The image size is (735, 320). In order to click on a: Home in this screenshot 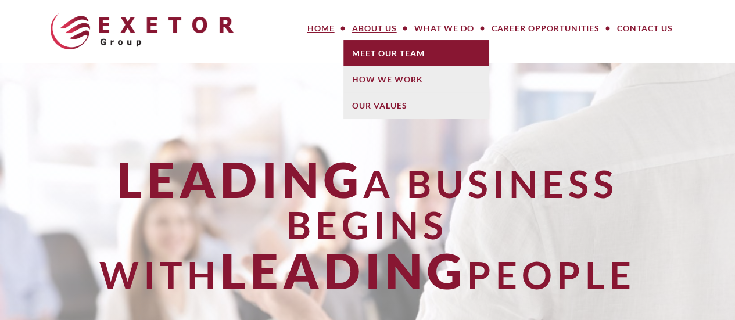, I will do `click(321, 28)`.